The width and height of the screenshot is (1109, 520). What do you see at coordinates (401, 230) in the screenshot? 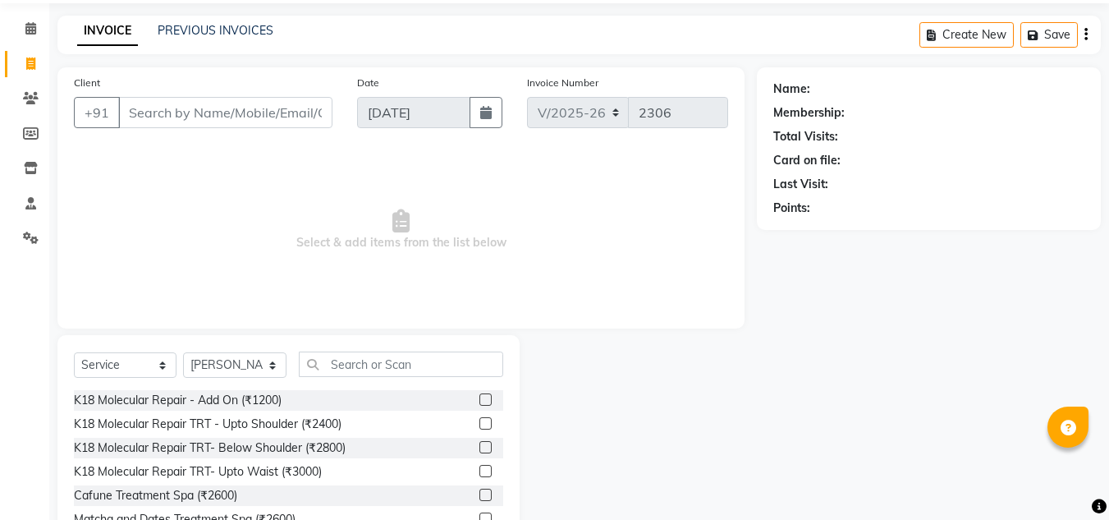
I see `span: Select & add items from the list below` at bounding box center [401, 230].